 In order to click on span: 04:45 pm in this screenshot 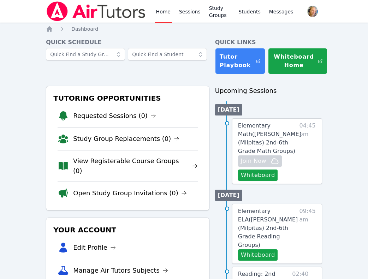, I will do `click(308, 151)`.